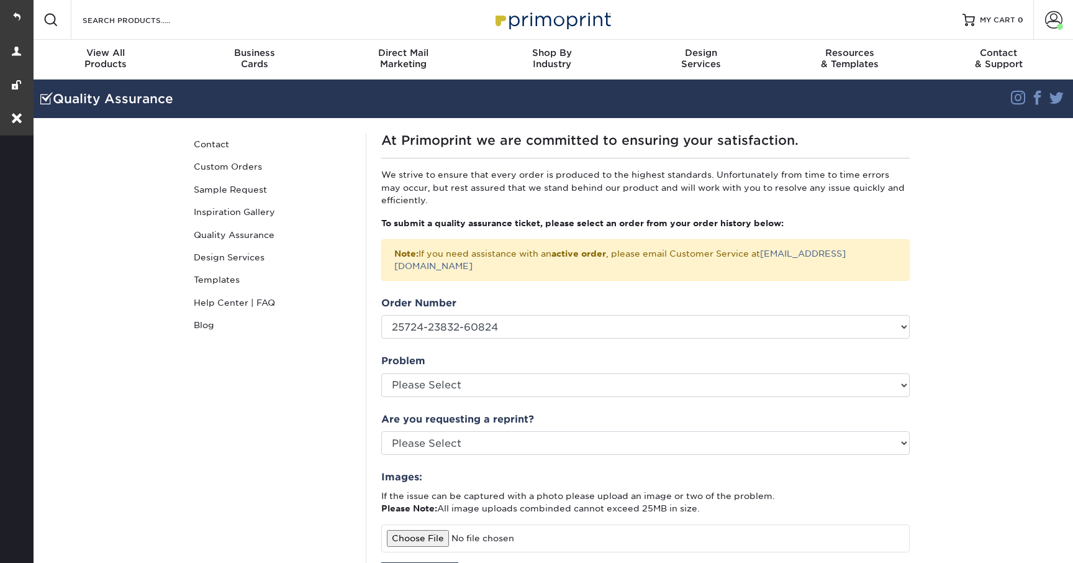 The image size is (1073, 563). What do you see at coordinates (552, 58) in the screenshot?
I see `div: Industry` at bounding box center [552, 58].